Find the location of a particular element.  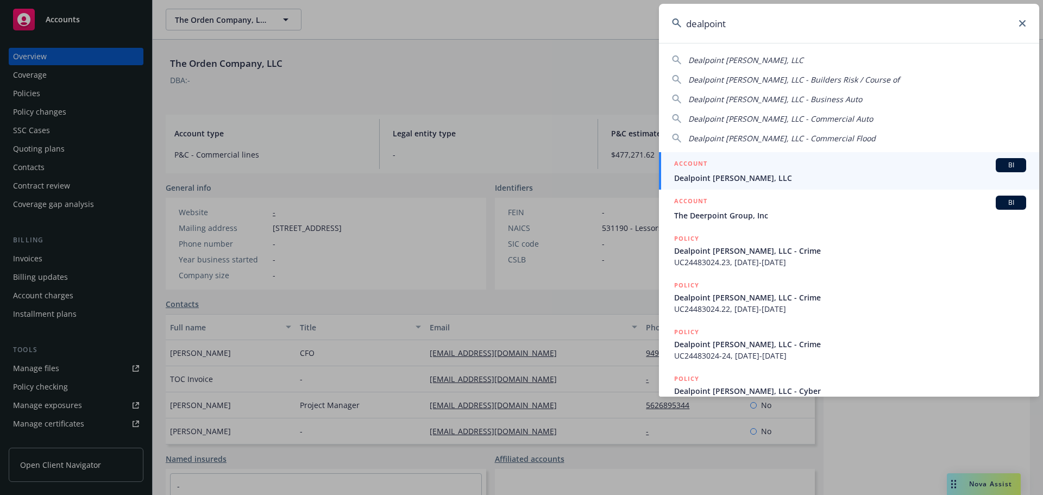

a: ACCOUNTBIThe Deerpoint Group, Inc is located at coordinates (849, 208).